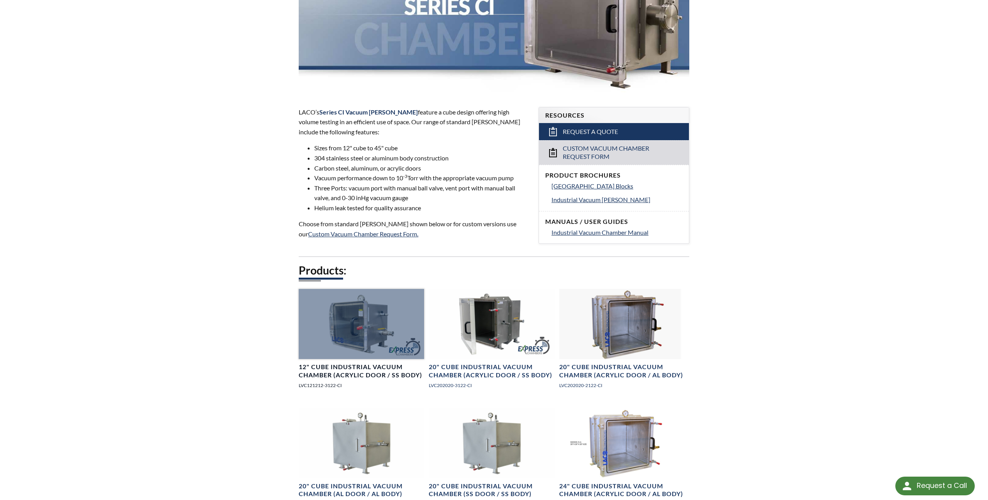 Image resolution: width=988 pixels, height=500 pixels. What do you see at coordinates (422, 158) in the screenshot?
I see `li: 304 stainless steel or aluminum body construction` at bounding box center [422, 158].